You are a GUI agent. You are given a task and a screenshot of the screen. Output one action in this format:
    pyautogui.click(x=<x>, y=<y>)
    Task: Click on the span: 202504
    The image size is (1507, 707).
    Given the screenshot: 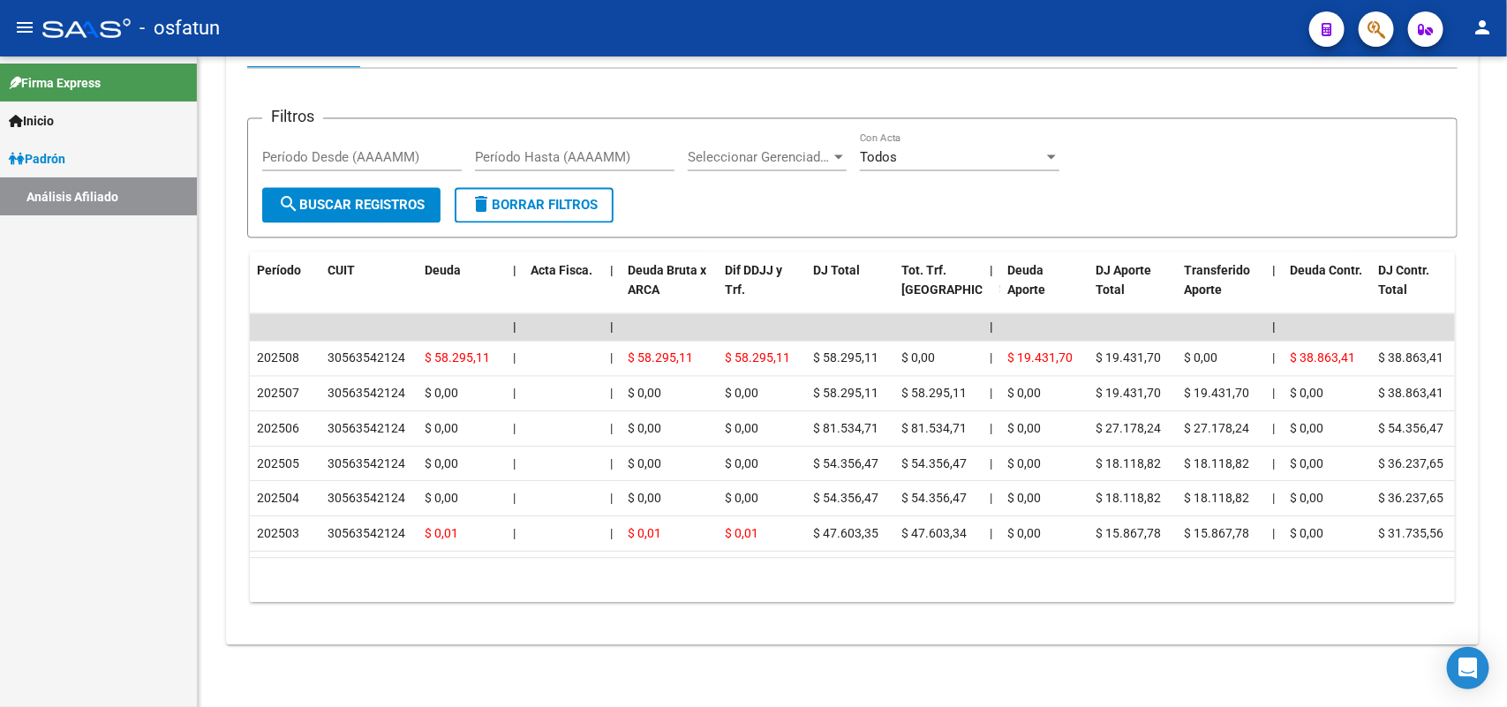 What is the action you would take?
    pyautogui.click(x=278, y=499)
    